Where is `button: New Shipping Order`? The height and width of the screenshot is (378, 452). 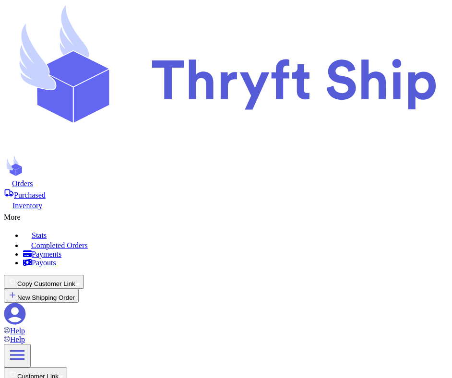 button: New Shipping Order is located at coordinates (41, 295).